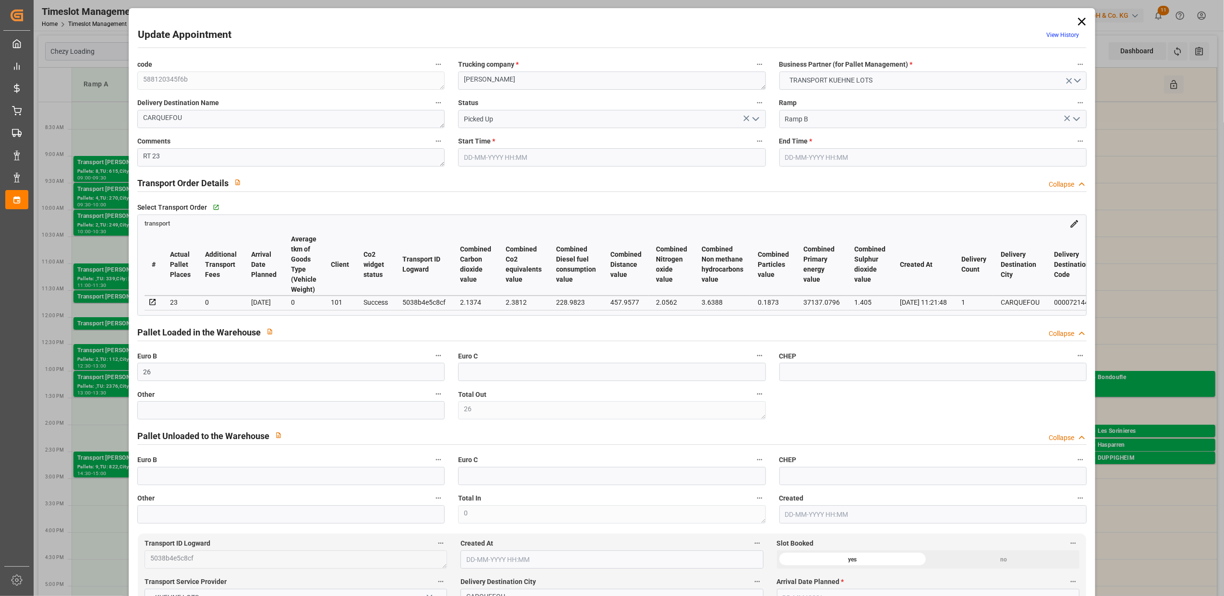  Describe the element at coordinates (759, 141) in the screenshot. I see `button: Start Time *` at that location.